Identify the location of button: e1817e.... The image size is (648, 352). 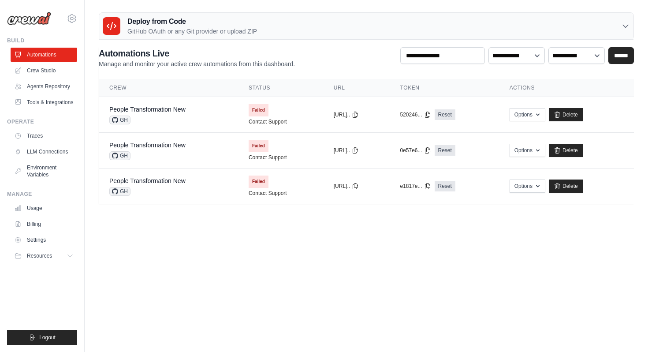
(415, 186).